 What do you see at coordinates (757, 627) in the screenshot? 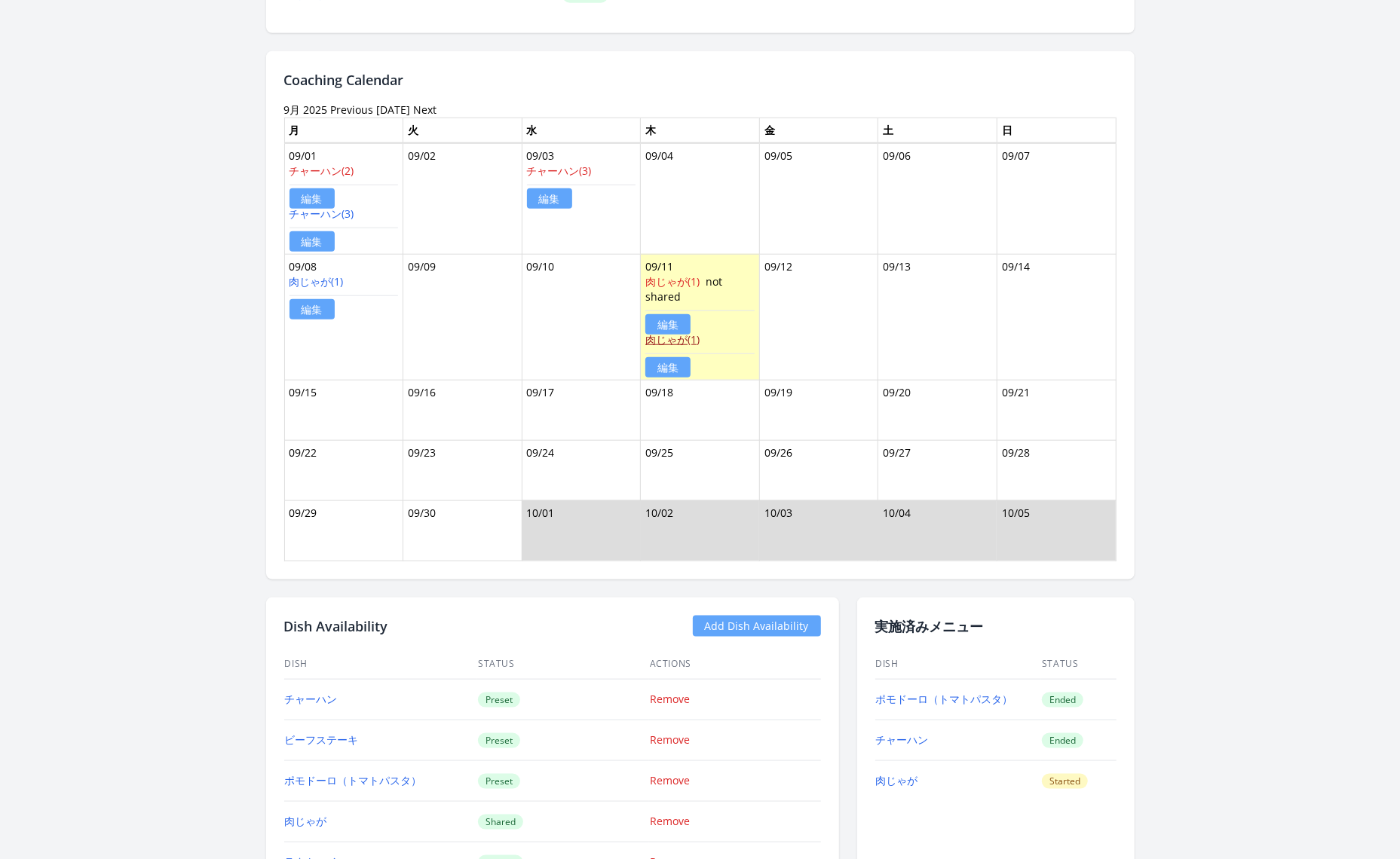
I see `a: Add Dish Availability` at bounding box center [757, 627].